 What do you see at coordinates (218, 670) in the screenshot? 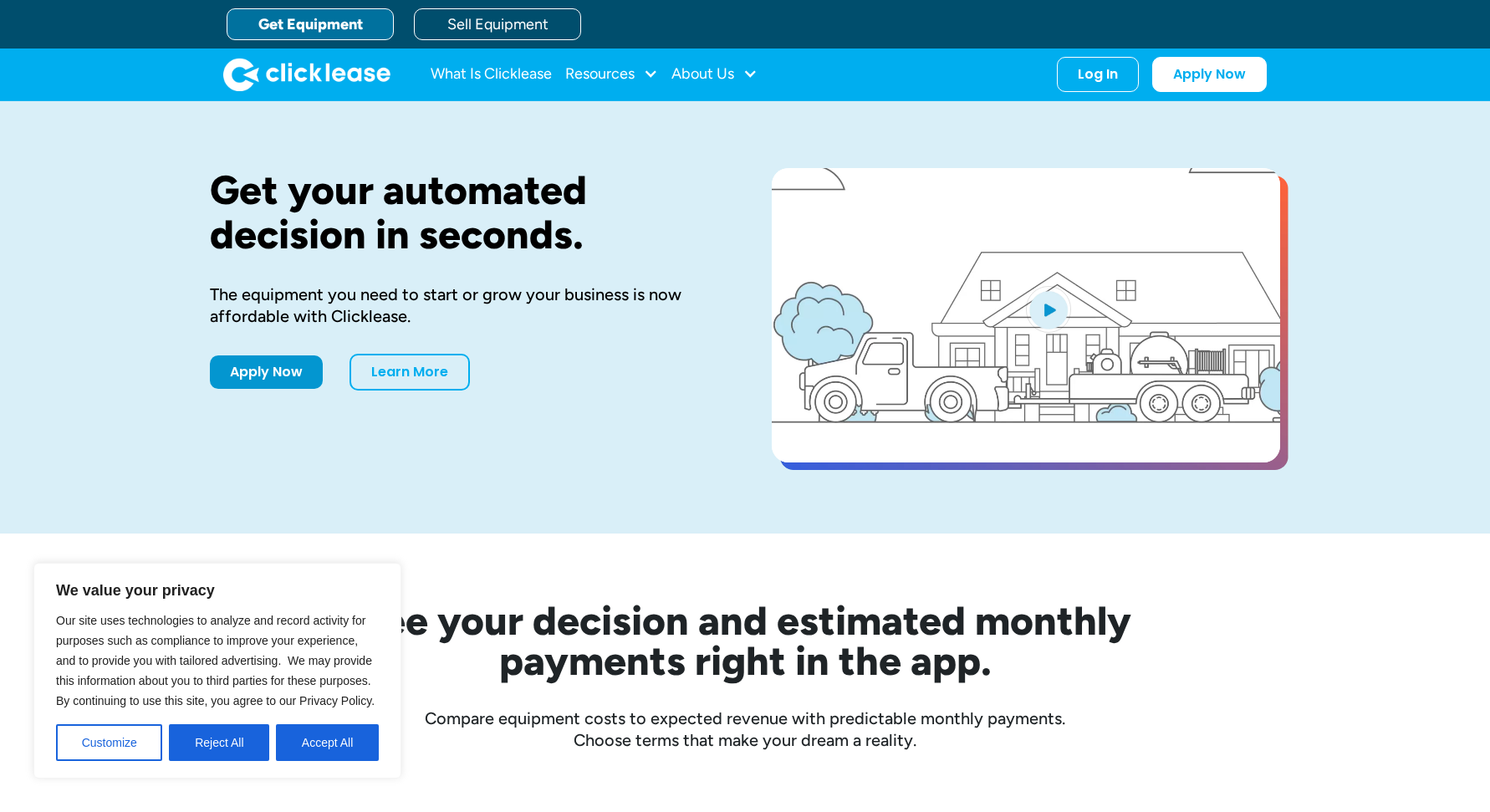
I see `div: We value your privacy` at bounding box center [218, 670].